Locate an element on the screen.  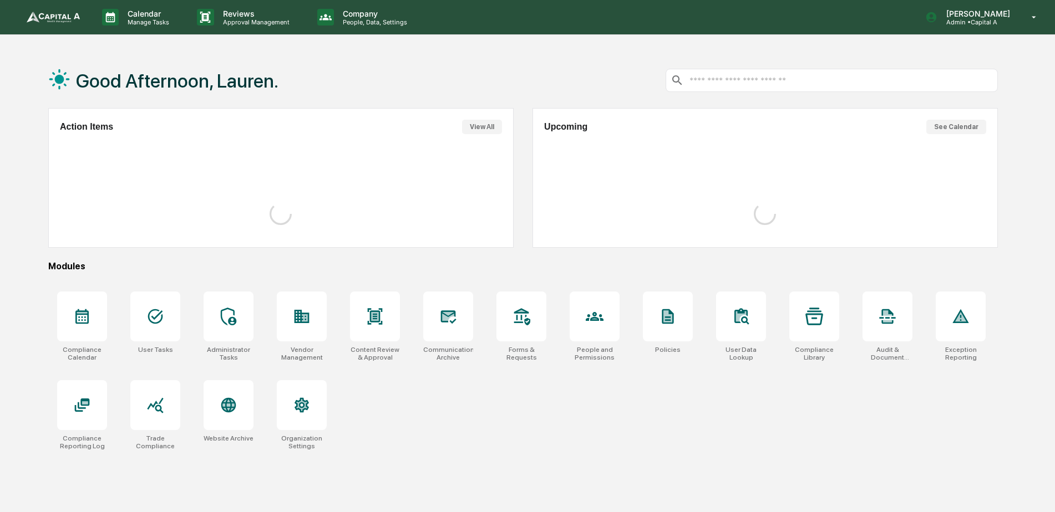
div: Compliance Library is located at coordinates (814, 354).